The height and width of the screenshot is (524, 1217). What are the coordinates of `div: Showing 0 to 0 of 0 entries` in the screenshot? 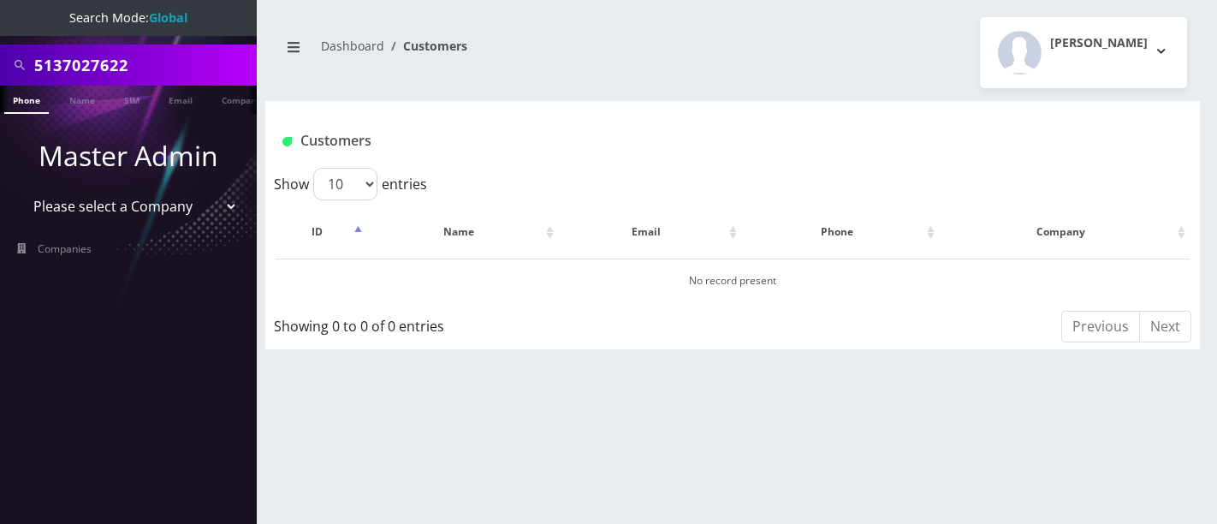 It's located at (459, 323).